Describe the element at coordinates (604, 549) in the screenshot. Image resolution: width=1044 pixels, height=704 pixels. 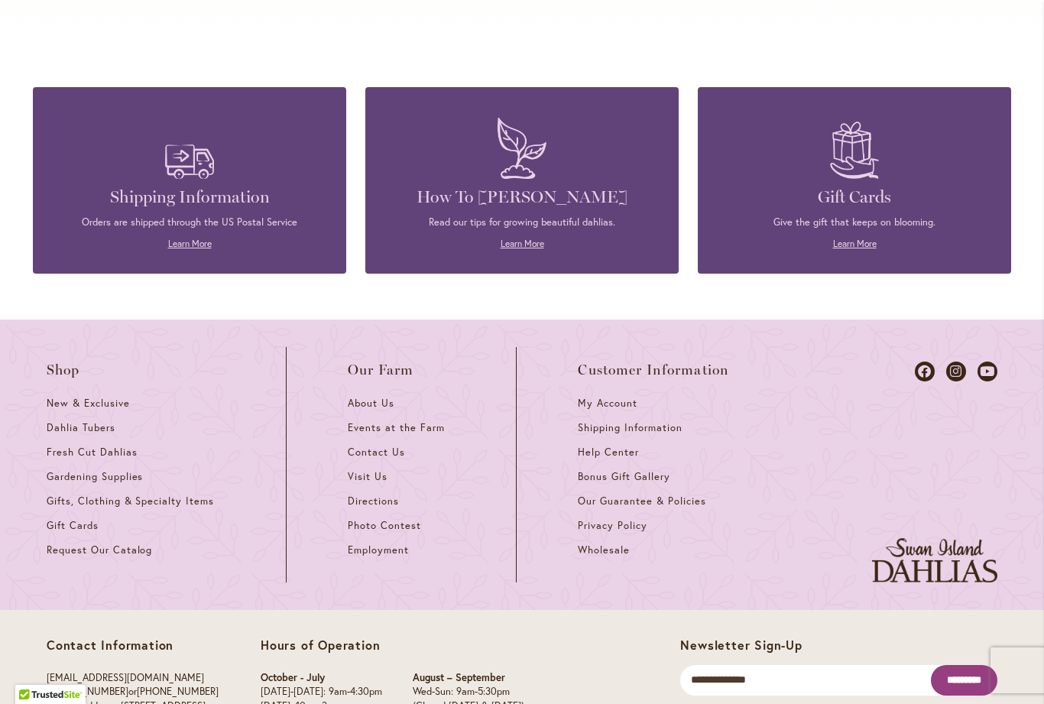
I see `span: Wholesale` at that location.